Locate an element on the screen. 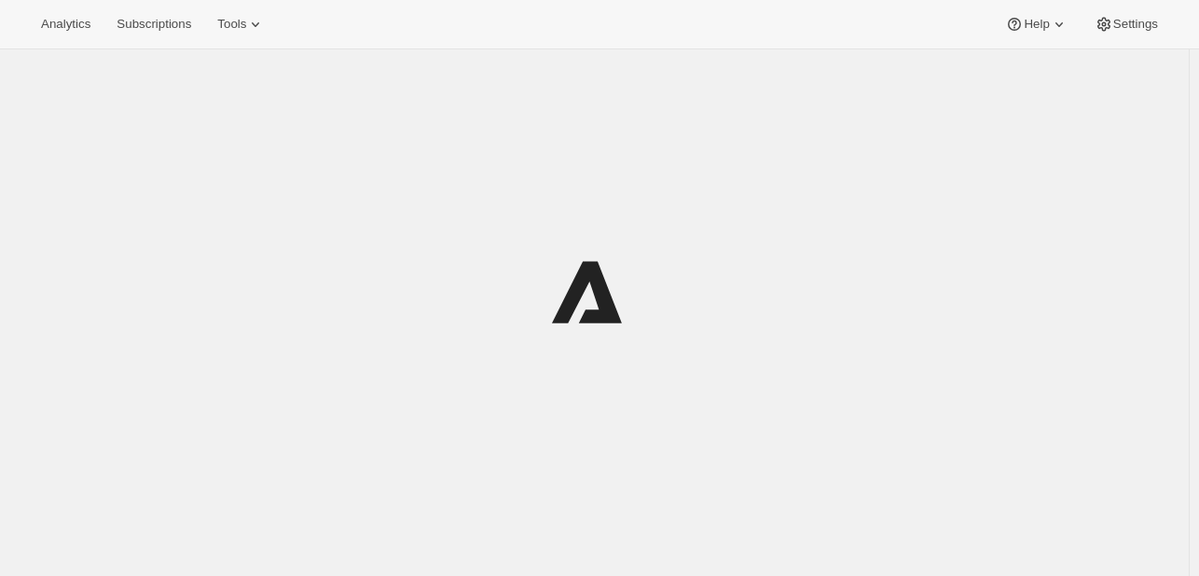 The image size is (1199, 576). button: Subscriptions is located at coordinates (154, 24).